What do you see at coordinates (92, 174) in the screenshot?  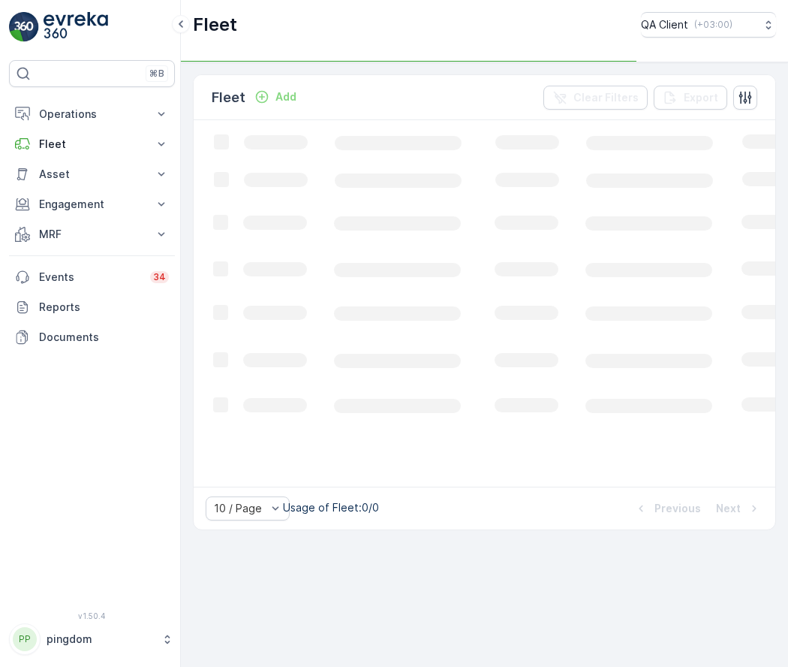 I see `button: Asset` at bounding box center [92, 174].